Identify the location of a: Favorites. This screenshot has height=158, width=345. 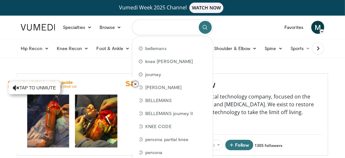
(294, 27).